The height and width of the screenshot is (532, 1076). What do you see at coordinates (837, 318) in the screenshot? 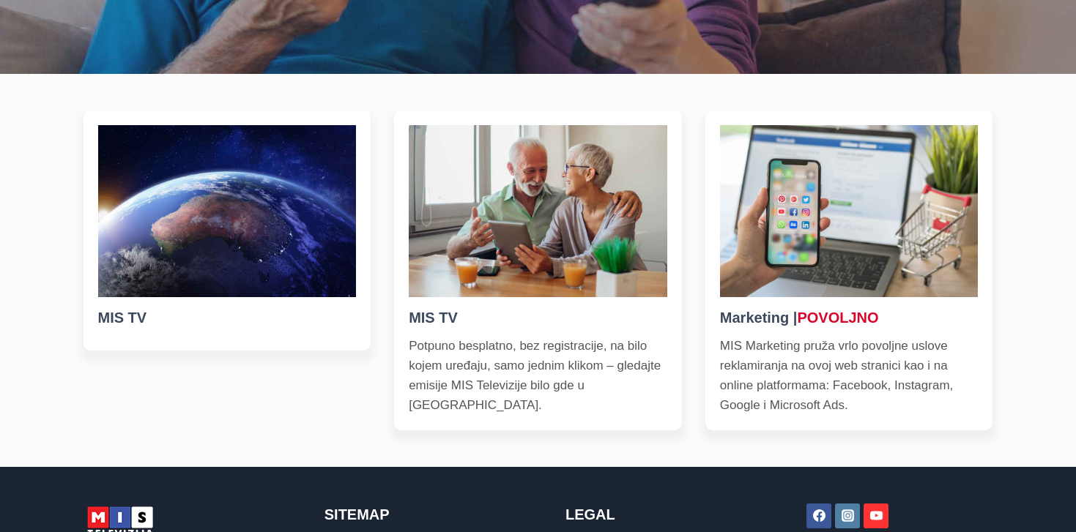
I see `red: POVOLJNO` at bounding box center [837, 318].